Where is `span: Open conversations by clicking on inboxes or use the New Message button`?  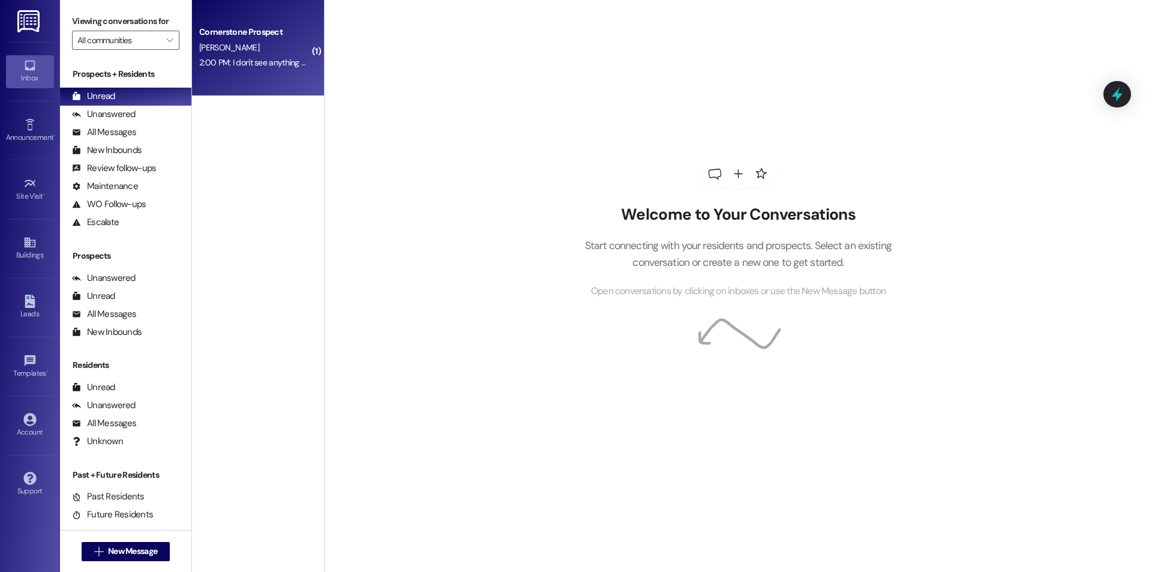 span: Open conversations by clicking on inboxes or use the New Message button is located at coordinates (738, 291).